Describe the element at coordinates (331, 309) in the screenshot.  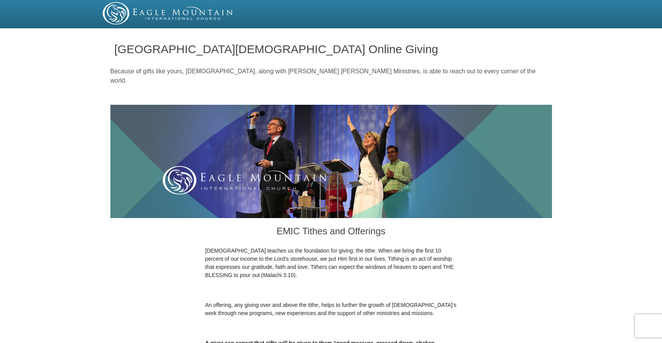
I see `p: An offering, any giving over and above the tithe, helps to further the growth of [DEMOGRAPHIC_DAT...` at that location.